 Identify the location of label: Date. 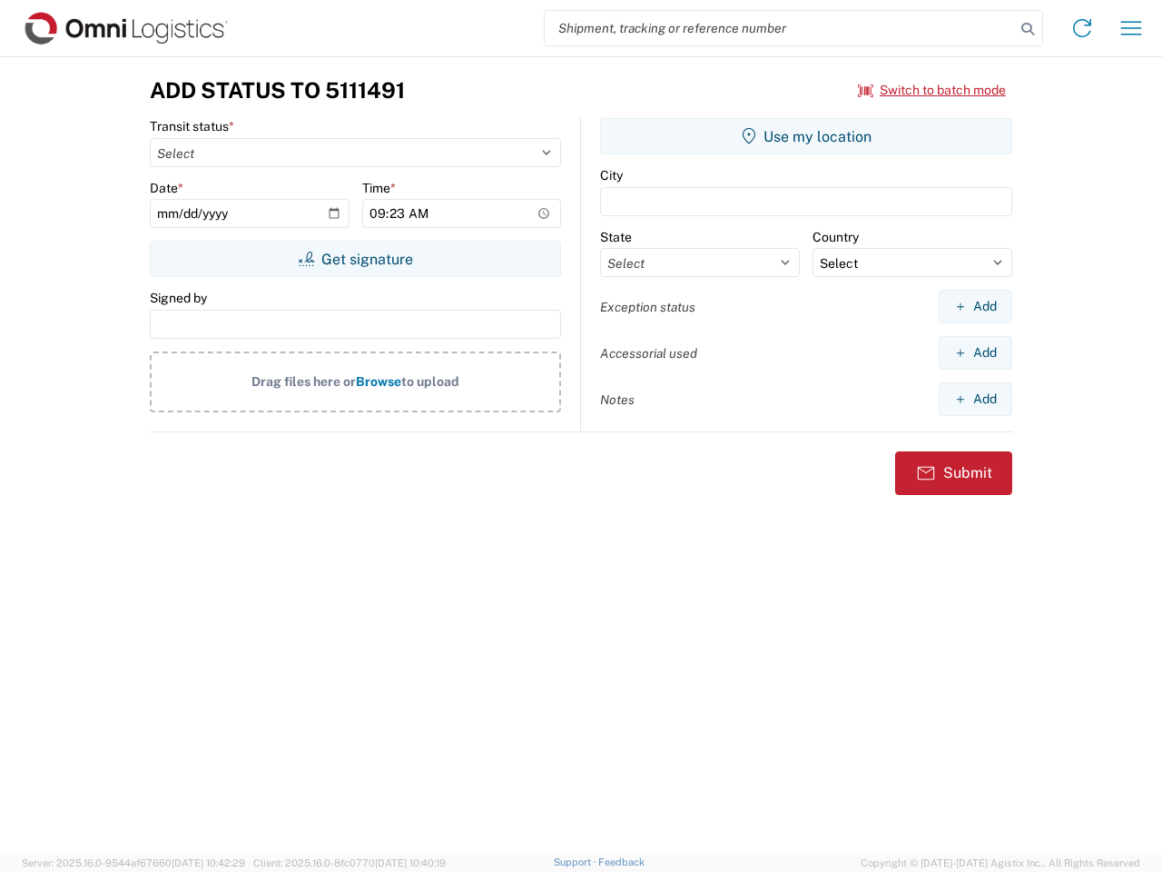
(166, 188).